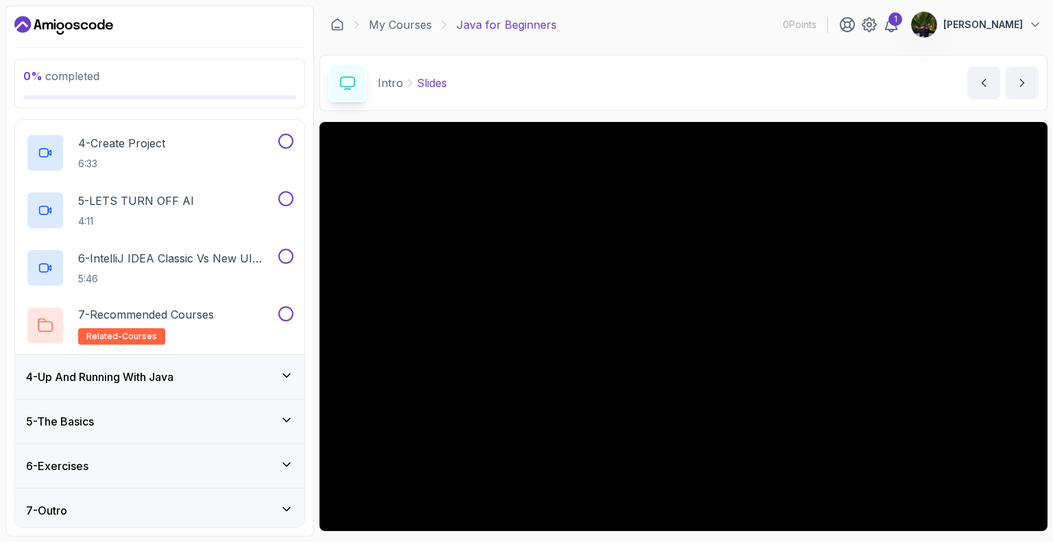  I want to click on p: 5 - LETS TURN OFF AI, so click(136, 201).